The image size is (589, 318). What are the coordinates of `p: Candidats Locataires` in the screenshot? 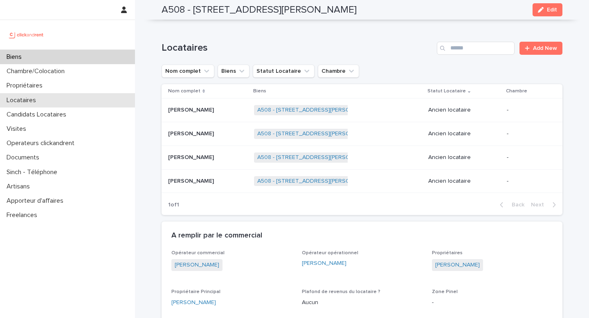 It's located at (38, 115).